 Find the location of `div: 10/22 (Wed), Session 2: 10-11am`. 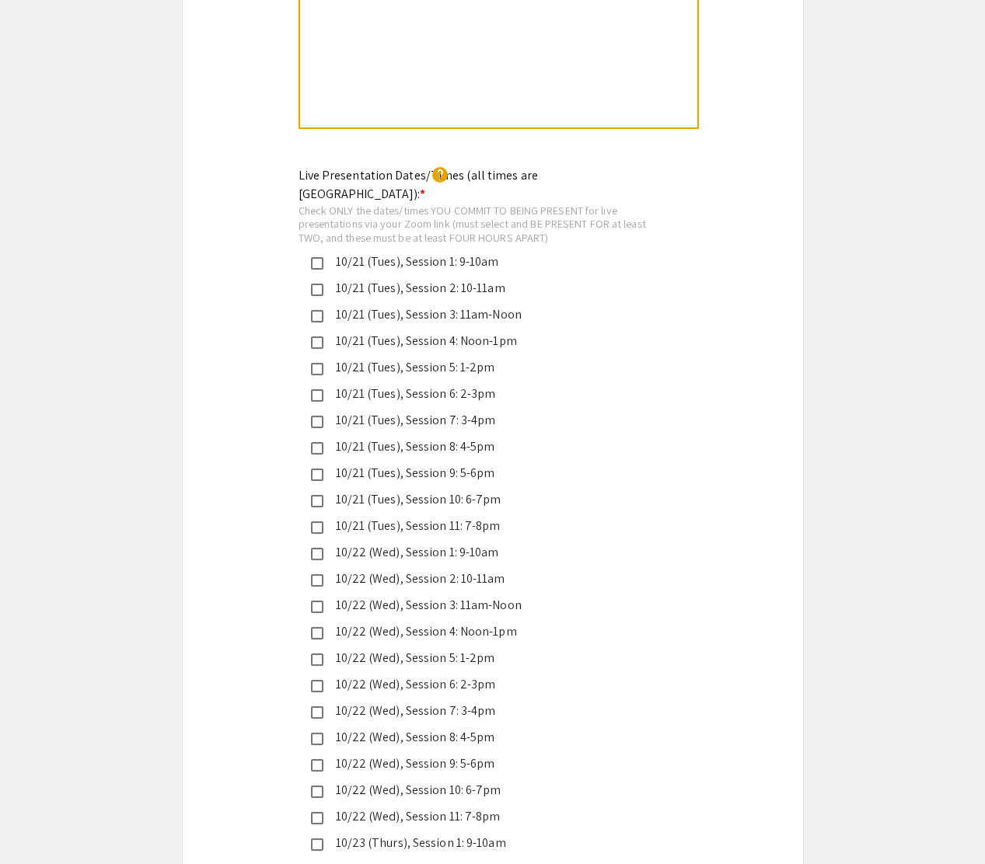

div: 10/22 (Wed), Session 2: 10-11am is located at coordinates (487, 579).